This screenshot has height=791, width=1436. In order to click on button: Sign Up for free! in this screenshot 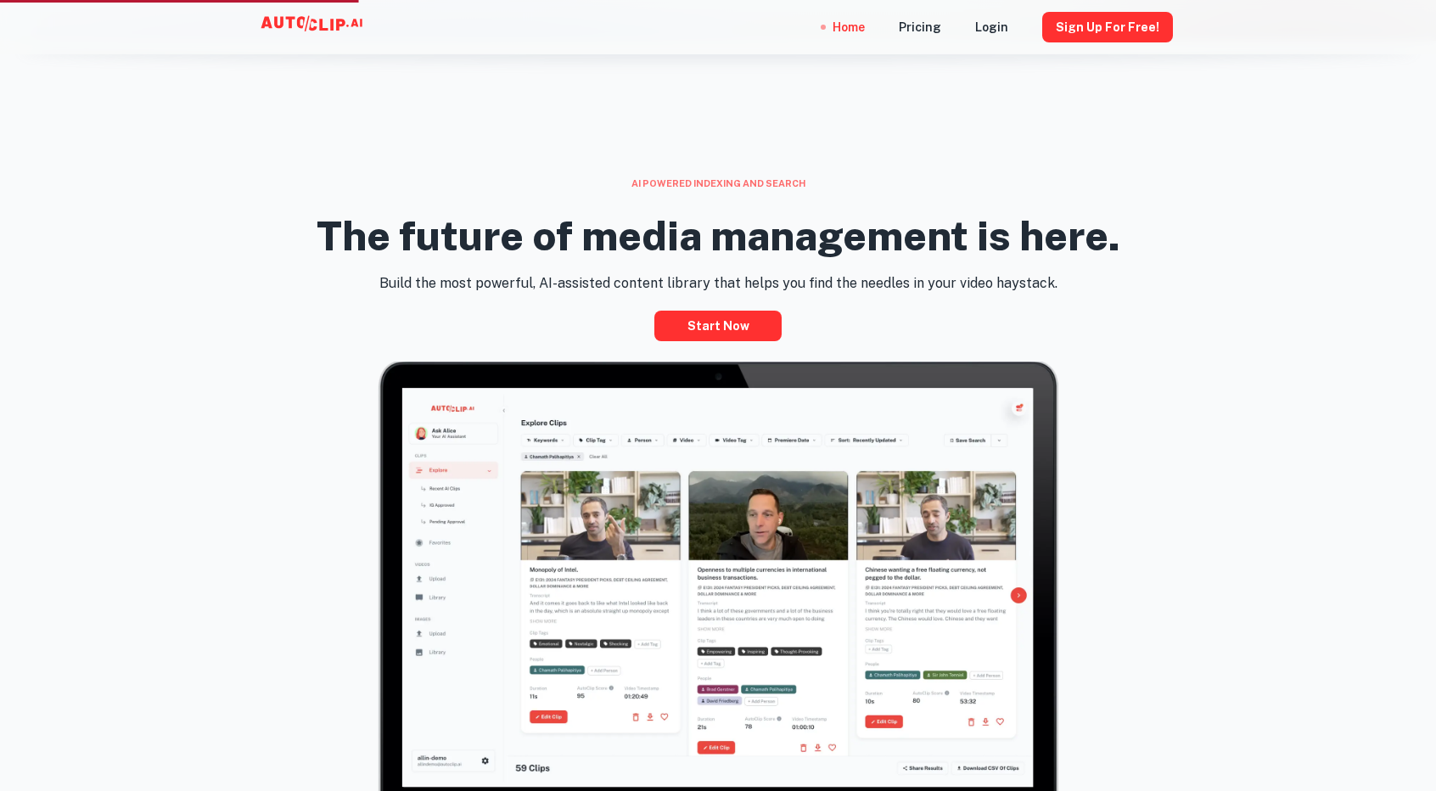, I will do `click(1108, 27)`.